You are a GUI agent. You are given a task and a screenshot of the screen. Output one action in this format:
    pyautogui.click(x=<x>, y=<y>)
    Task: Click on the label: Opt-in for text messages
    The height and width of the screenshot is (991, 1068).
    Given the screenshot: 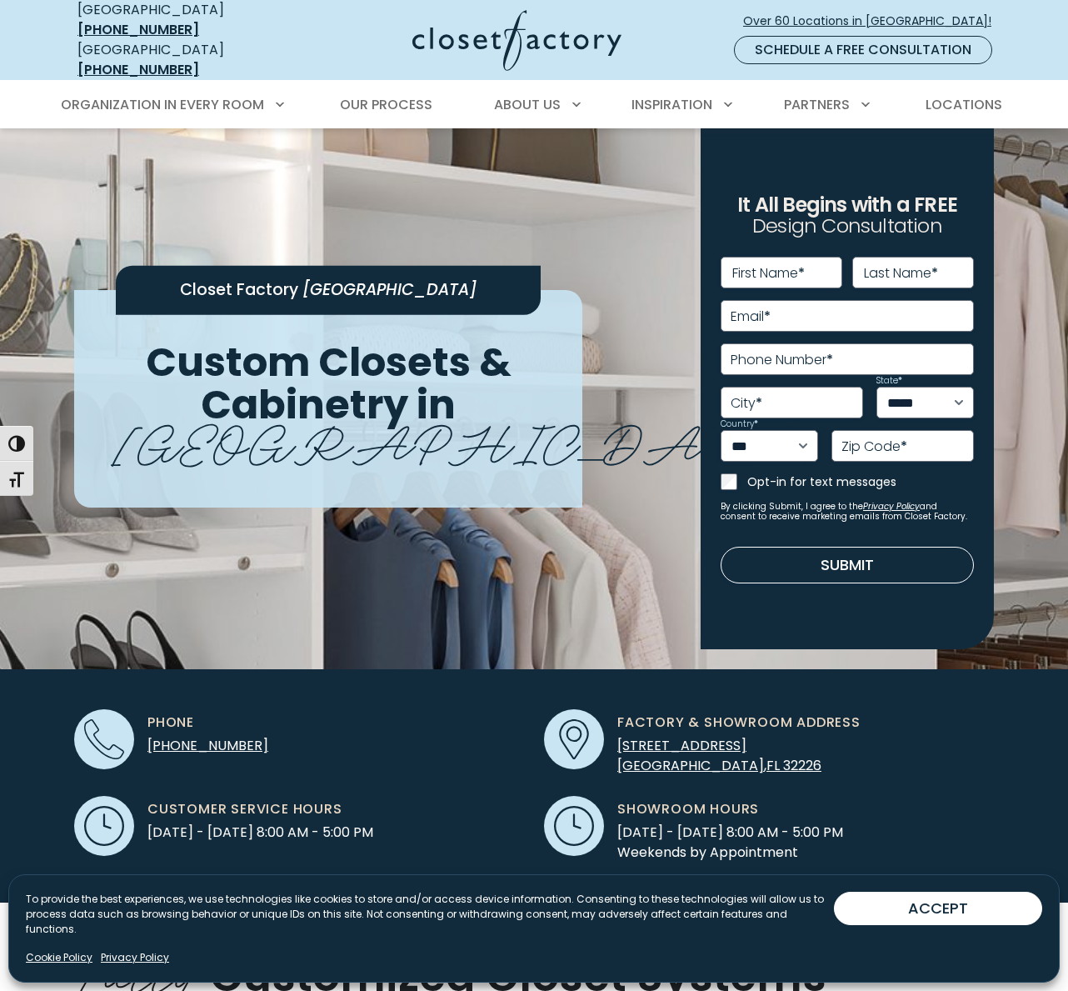 What is the action you would take?
    pyautogui.click(x=861, y=482)
    